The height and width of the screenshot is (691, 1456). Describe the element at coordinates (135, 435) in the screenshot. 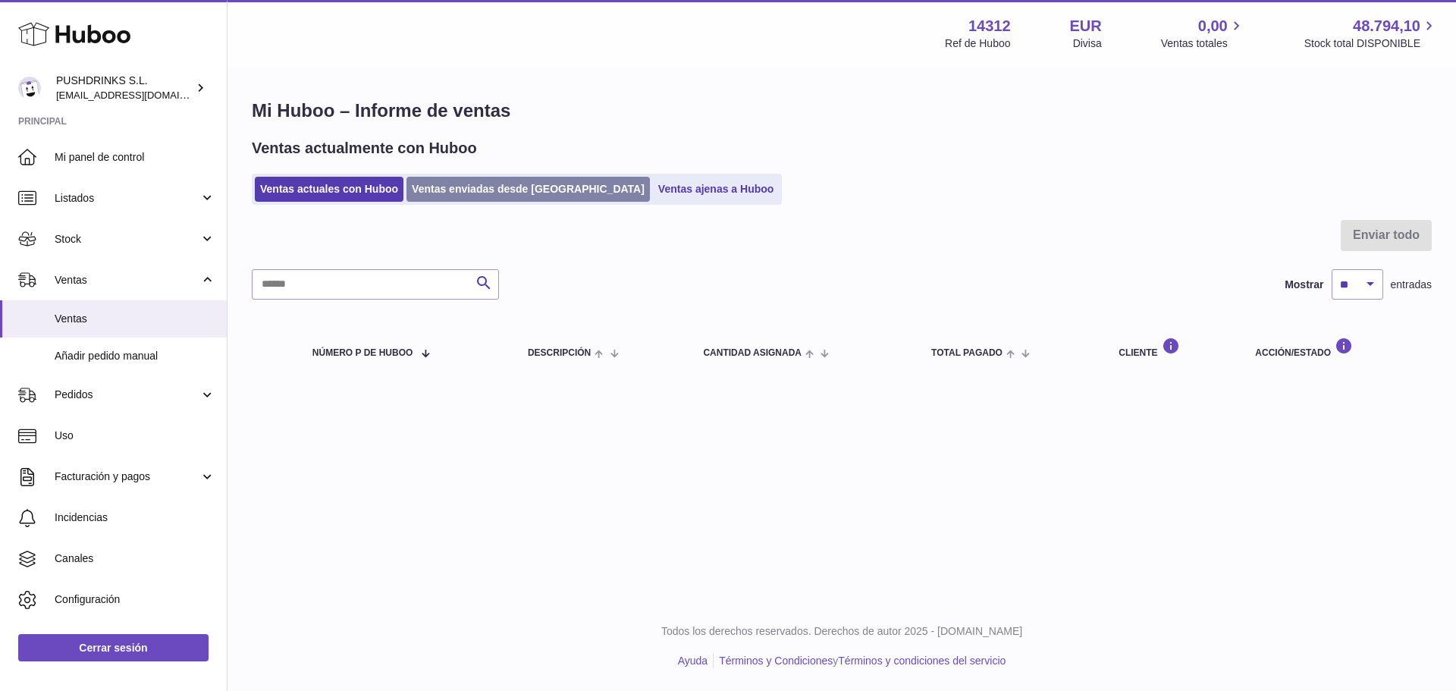

I see `span: Uso` at that location.